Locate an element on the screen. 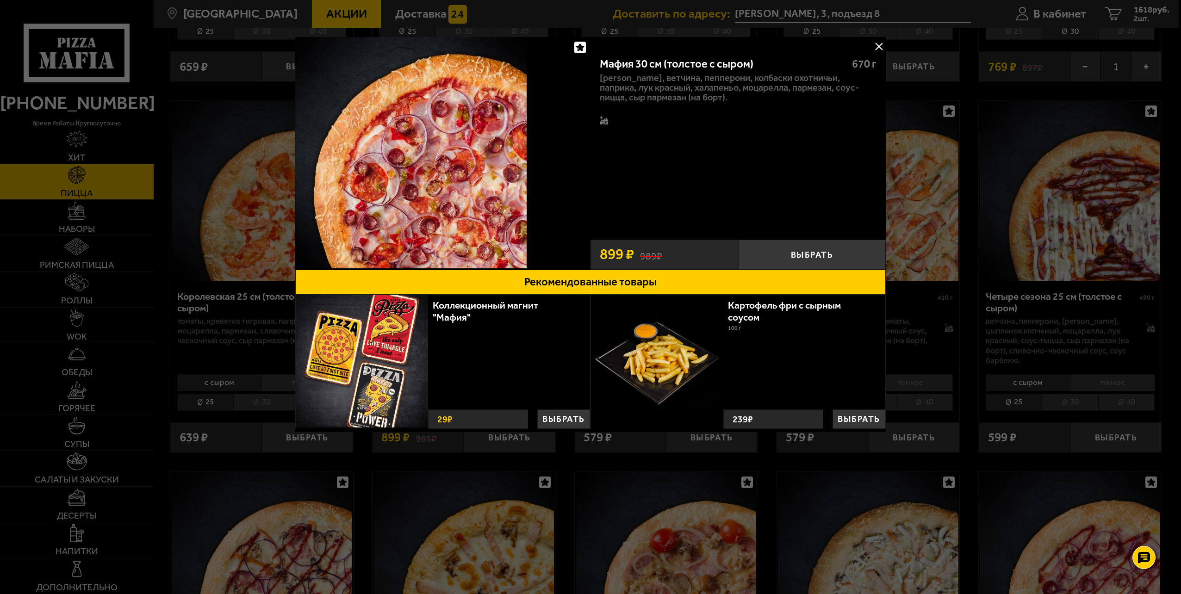 The image size is (1181, 594). span: 899 ₽ is located at coordinates (617, 255).